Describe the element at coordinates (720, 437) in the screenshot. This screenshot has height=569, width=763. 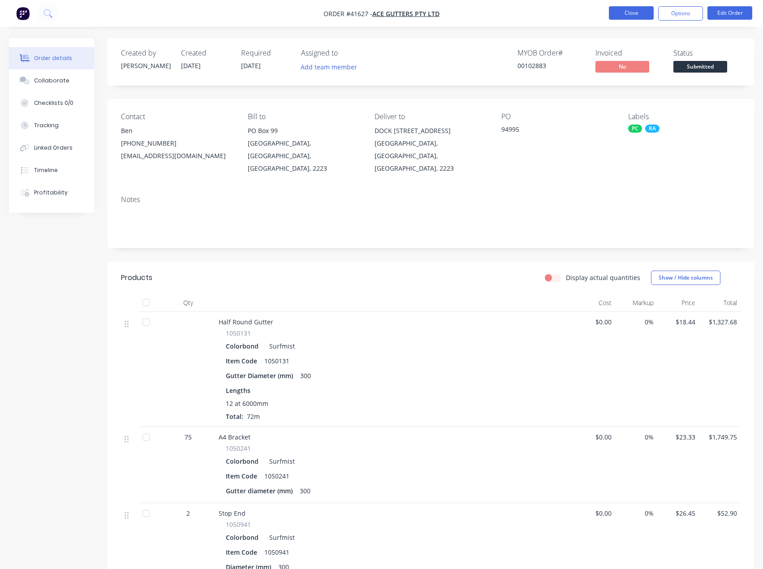
I see `span: $1,749.75` at that location.